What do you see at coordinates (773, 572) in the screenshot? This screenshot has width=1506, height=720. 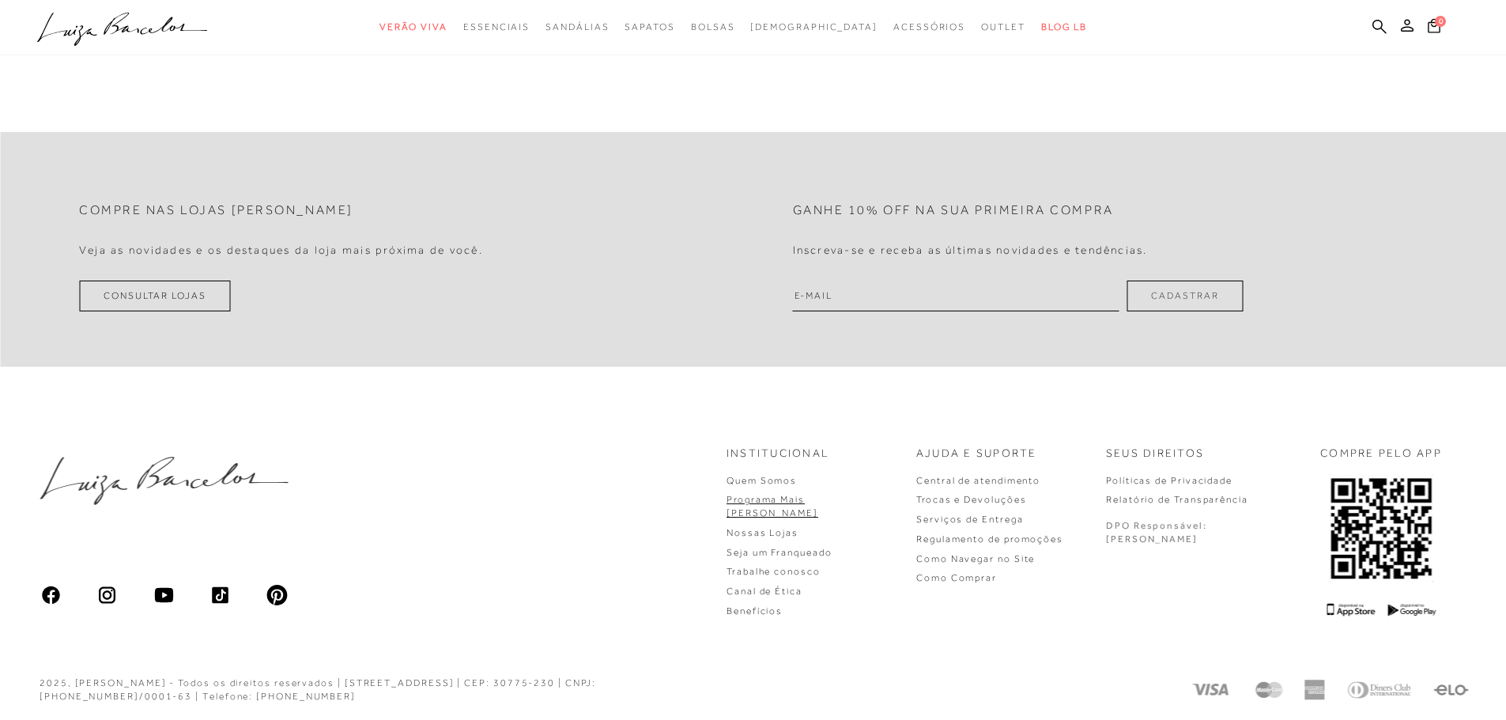 I see `a: Trabalhe conosco` at bounding box center [773, 572].